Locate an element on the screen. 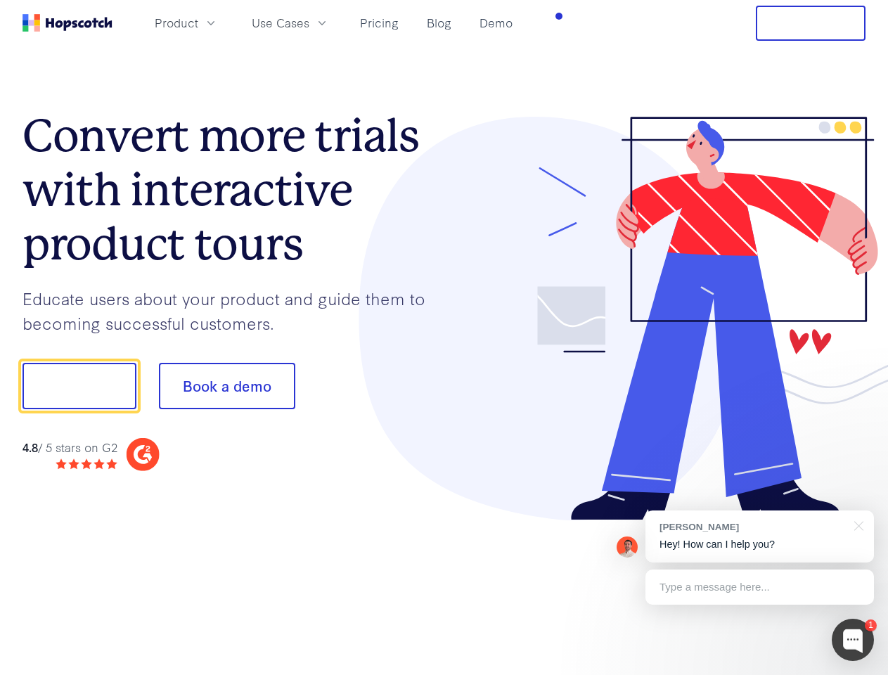 Image resolution: width=888 pixels, height=675 pixels. p: Hey! How can I help you? is located at coordinates (759, 544).